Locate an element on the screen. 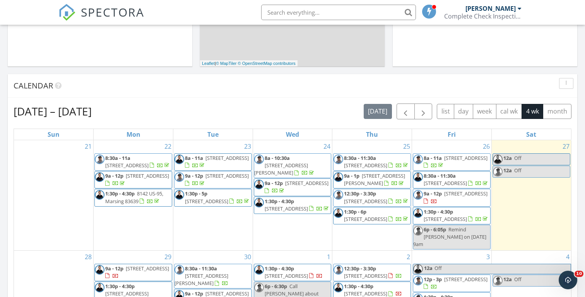 This screenshot has width=585, height=297. a: Go to September 24, 2025 is located at coordinates (327, 147).